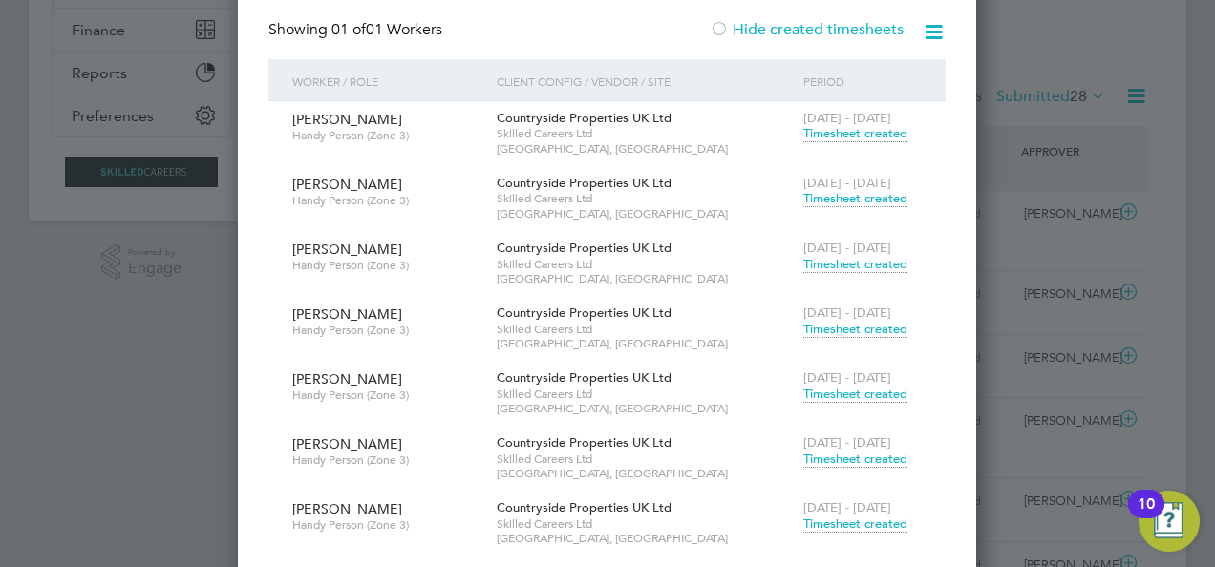 The height and width of the screenshot is (567, 1215). What do you see at coordinates (806, 30) in the screenshot?
I see `label: Hide created timesheets` at bounding box center [806, 30].